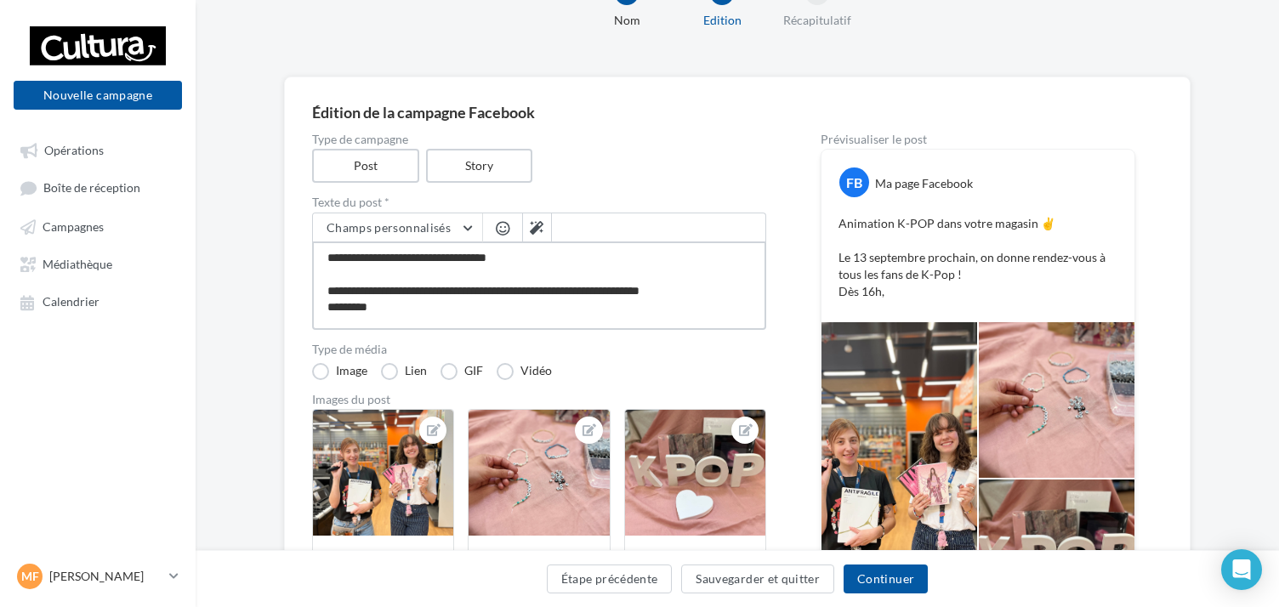 This screenshot has width=1279, height=607. What do you see at coordinates (462, 372) in the screenshot?
I see `label: GIF` at bounding box center [462, 372].